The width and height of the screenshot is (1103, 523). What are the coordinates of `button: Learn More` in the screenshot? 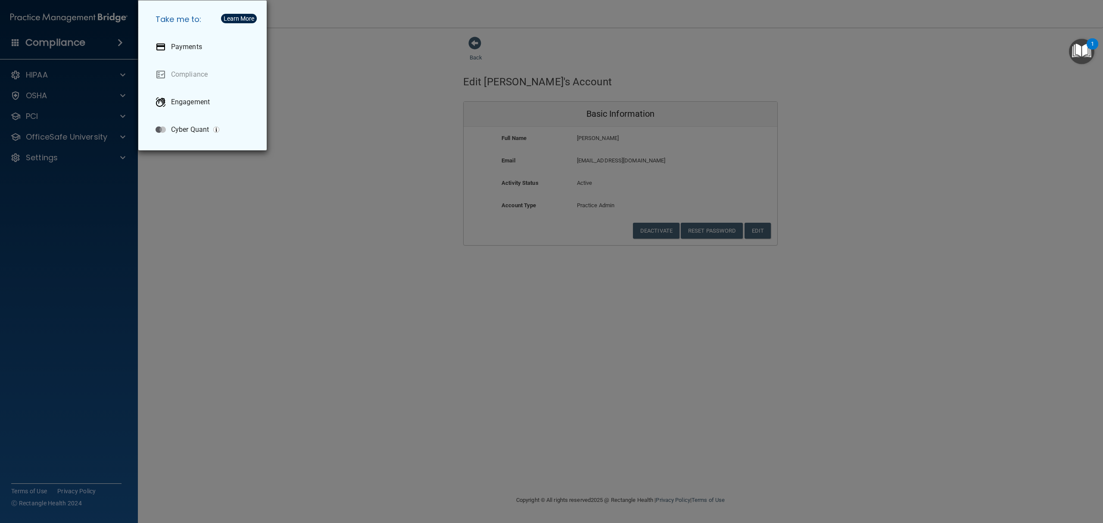 It's located at (239, 19).